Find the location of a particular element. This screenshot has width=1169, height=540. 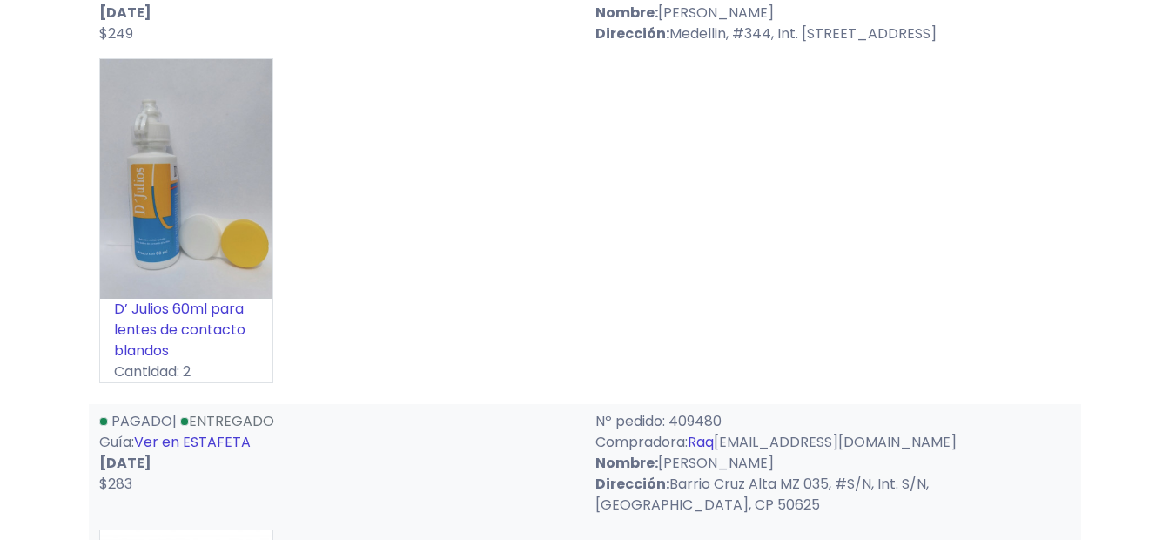

a: Entregado is located at coordinates (227, 420).